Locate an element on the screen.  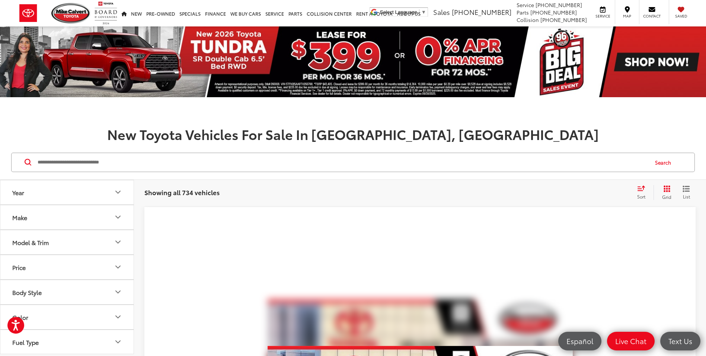
span: Saved is located at coordinates (681, 16).